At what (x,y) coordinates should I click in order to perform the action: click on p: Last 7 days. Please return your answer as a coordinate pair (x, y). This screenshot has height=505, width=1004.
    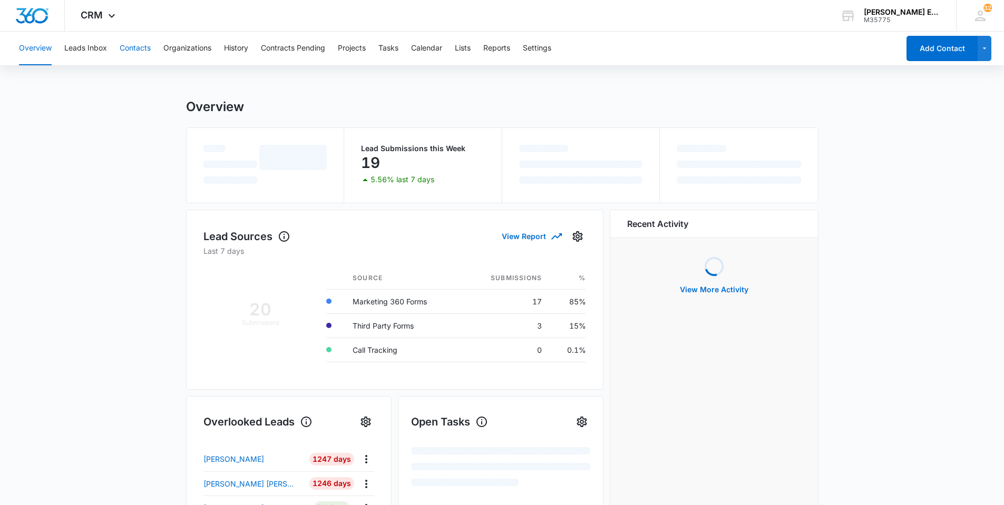
    Looking at the image, I should click on (395, 251).